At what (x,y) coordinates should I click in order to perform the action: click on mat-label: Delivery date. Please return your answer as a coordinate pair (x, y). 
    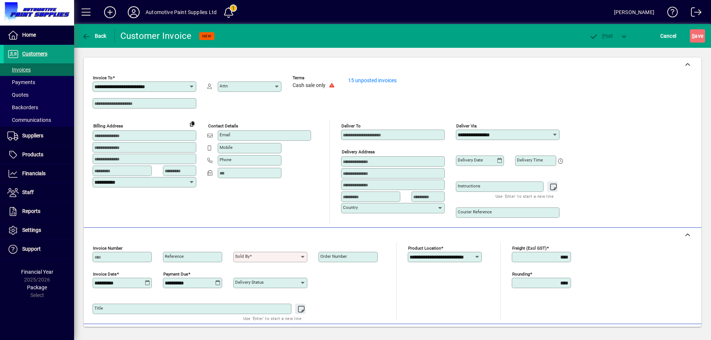
    Looking at the image, I should click on (470, 160).